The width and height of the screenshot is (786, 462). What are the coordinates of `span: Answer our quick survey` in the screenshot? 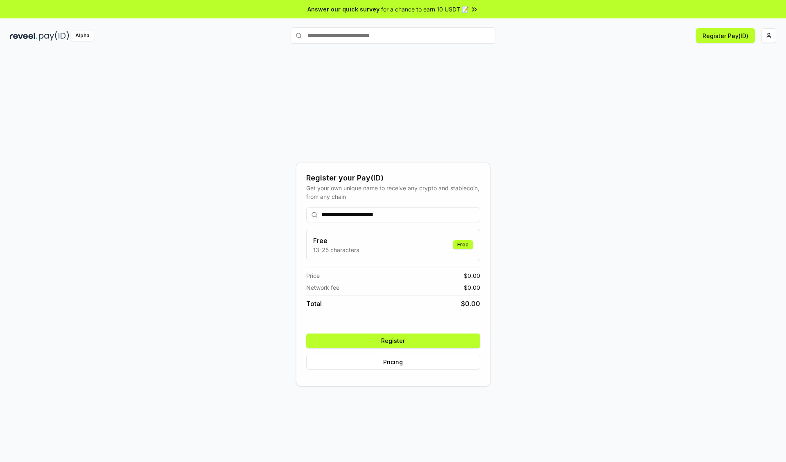 It's located at (343, 9).